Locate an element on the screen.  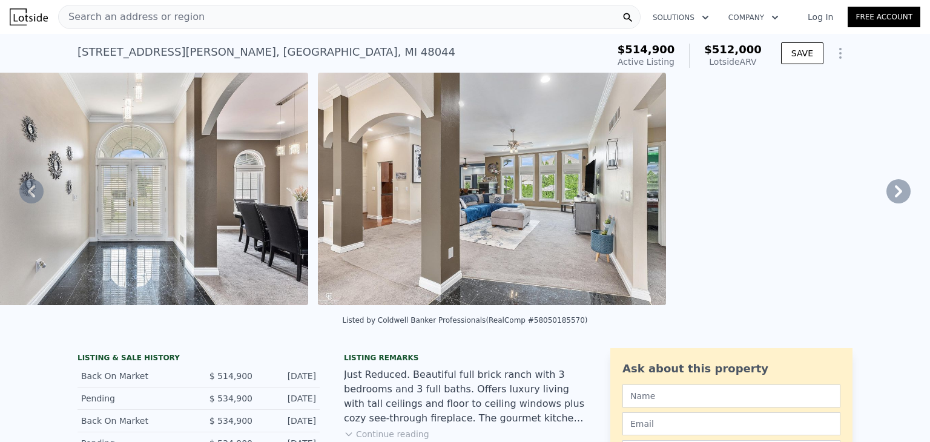
input: Email is located at coordinates (731, 424).